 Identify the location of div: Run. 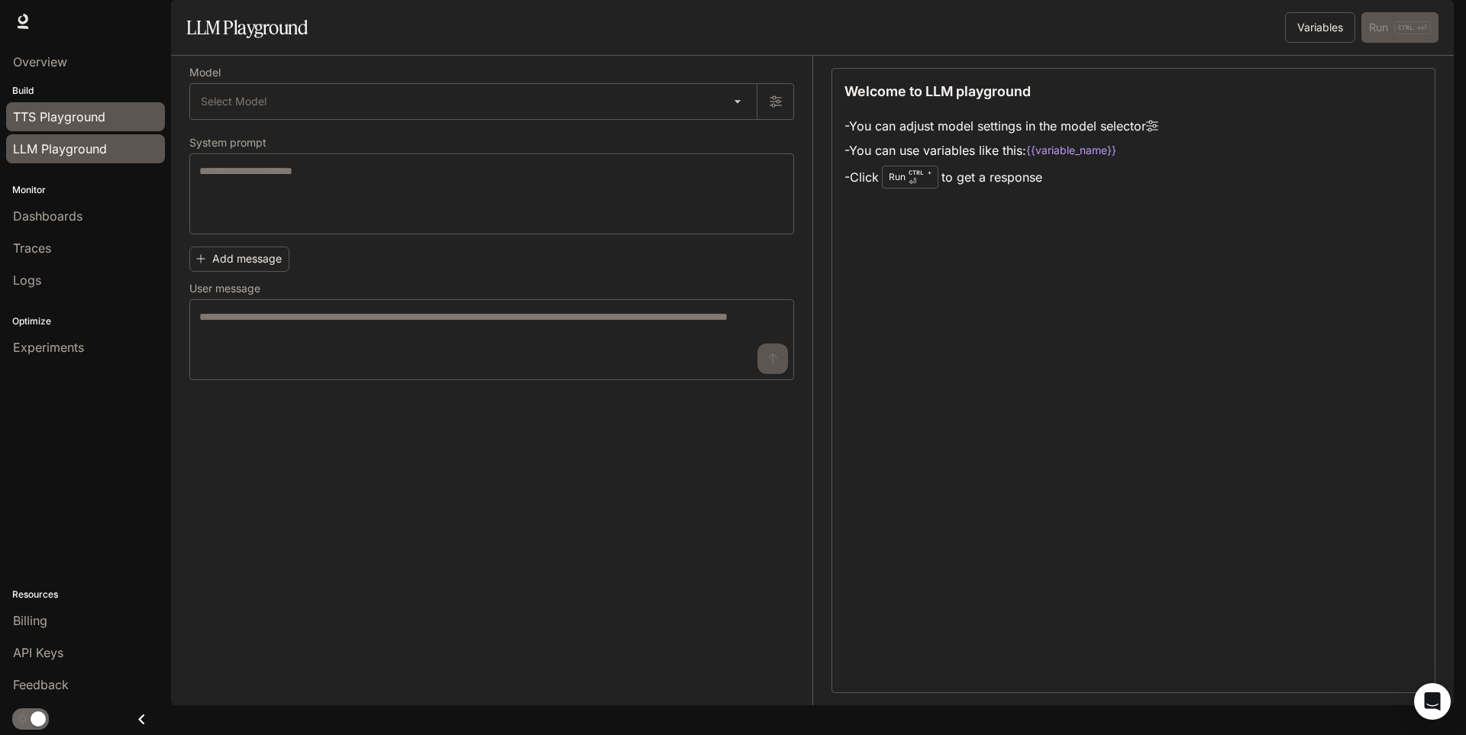
(910, 177).